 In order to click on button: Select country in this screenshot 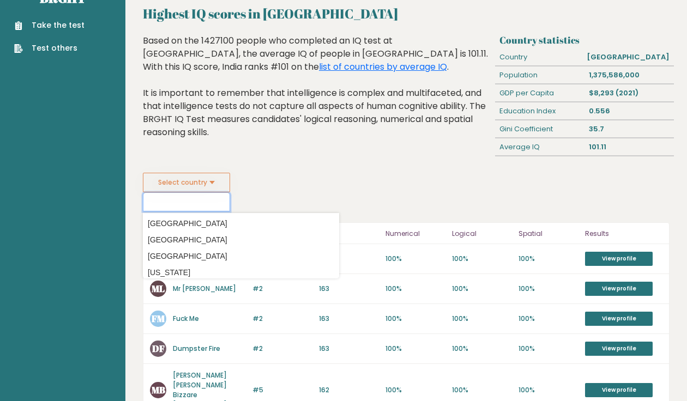, I will do `click(186, 183)`.